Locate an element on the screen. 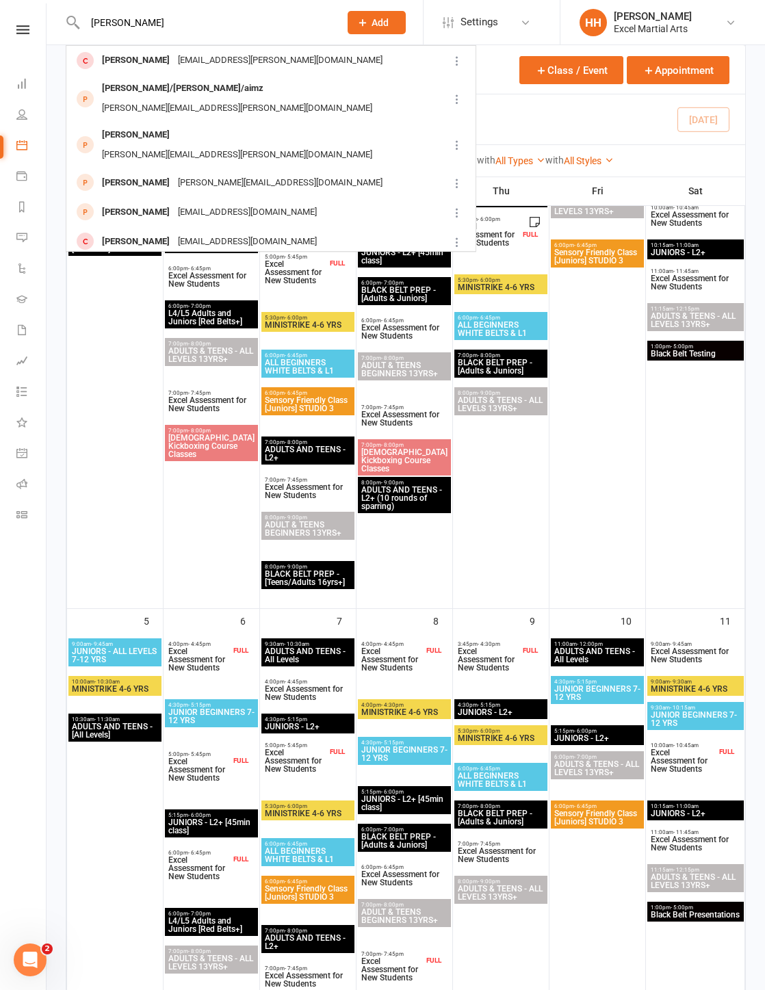 The width and height of the screenshot is (765, 990). span: 4:00pm is located at coordinates (404, 705).